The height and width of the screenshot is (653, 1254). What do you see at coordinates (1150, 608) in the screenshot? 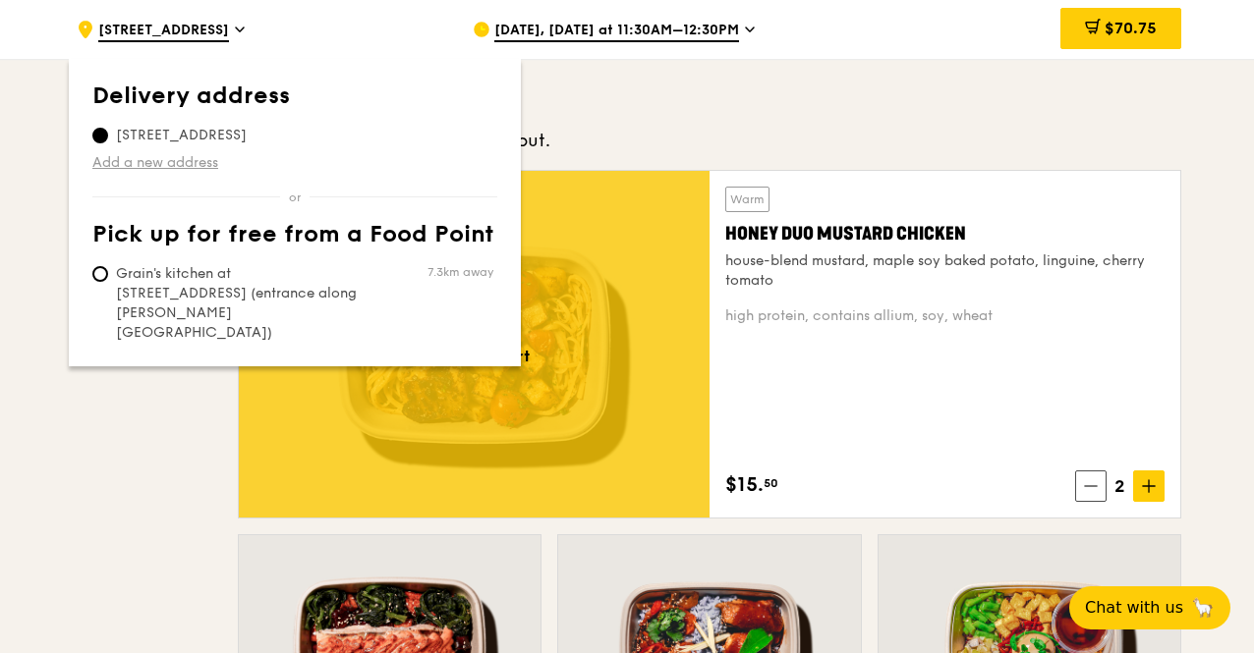
I see `button: Chat with us🦙` at bounding box center [1150, 608].